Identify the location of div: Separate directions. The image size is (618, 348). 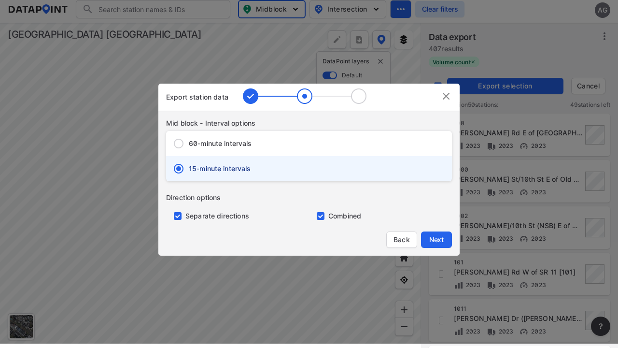
(238, 212).